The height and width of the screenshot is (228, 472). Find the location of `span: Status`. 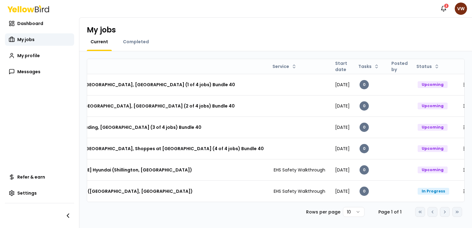

span: Status is located at coordinates (424, 66).